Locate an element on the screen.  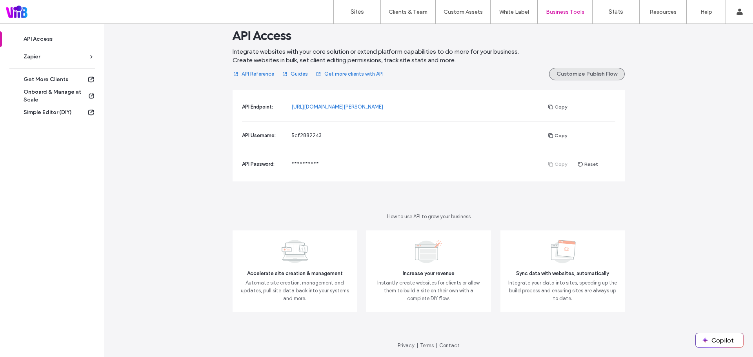
label: Stats is located at coordinates (616, 12).